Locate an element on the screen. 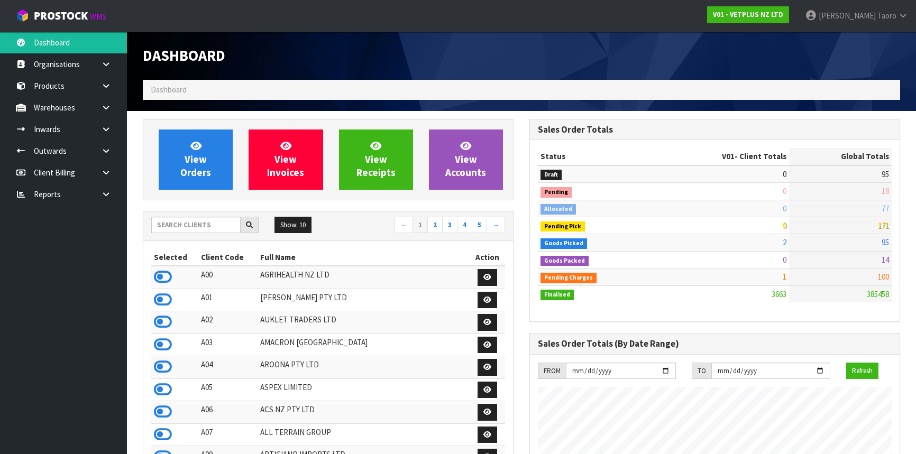 This screenshot has width=916, height=454. span: Pending Pick is located at coordinates (563, 227).